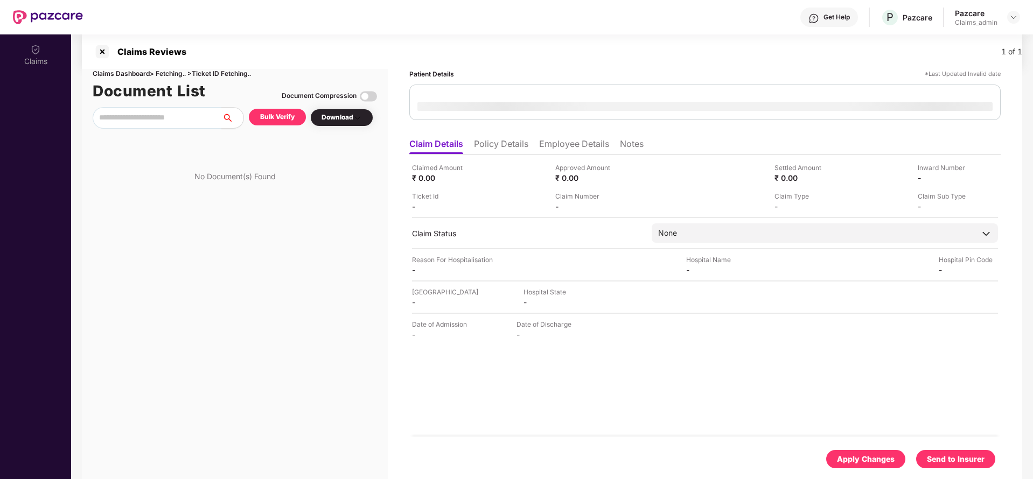 The width and height of the screenshot is (1033, 479). What do you see at coordinates (804, 196) in the screenshot?
I see `div: Claim Type` at bounding box center [804, 196].